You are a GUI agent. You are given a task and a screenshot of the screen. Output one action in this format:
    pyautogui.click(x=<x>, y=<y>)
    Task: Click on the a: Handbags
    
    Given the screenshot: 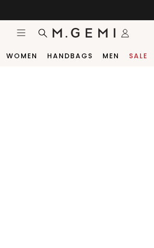 What is the action you would take?
    pyautogui.click(x=70, y=56)
    